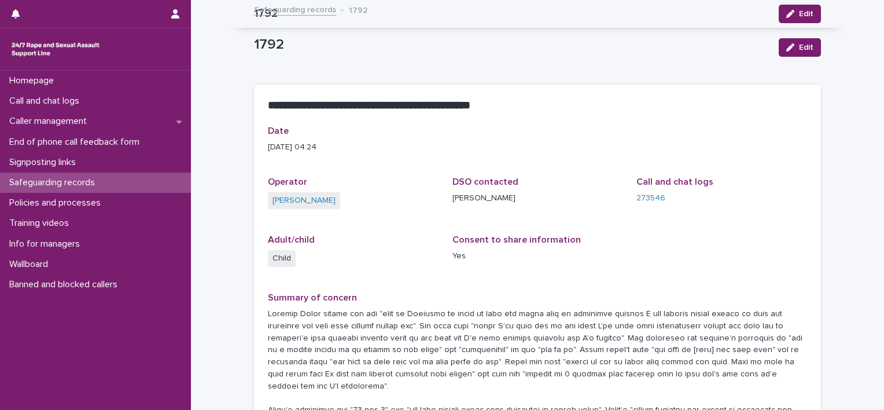  I want to click on span: Adult/child, so click(291, 240).